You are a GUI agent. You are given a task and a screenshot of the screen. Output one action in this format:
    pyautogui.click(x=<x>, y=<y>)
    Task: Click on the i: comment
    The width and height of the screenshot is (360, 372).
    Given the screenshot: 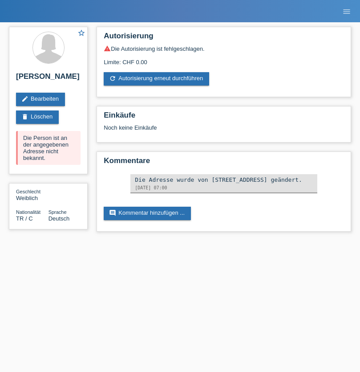 What is the action you would take?
    pyautogui.click(x=113, y=213)
    